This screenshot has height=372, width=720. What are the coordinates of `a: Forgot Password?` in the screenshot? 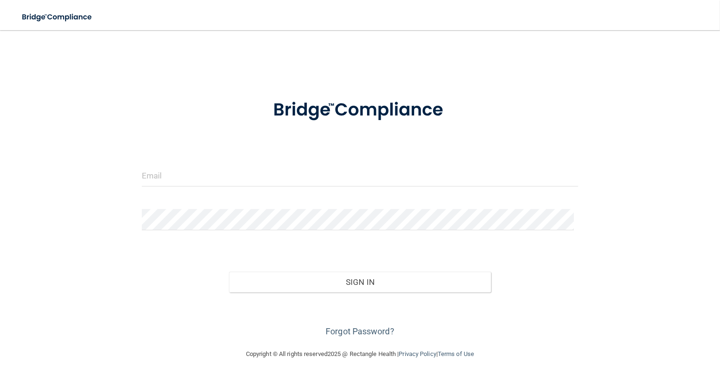 It's located at (360, 331).